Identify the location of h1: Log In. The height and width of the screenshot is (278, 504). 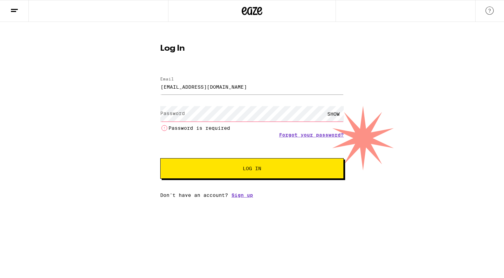
(252, 49).